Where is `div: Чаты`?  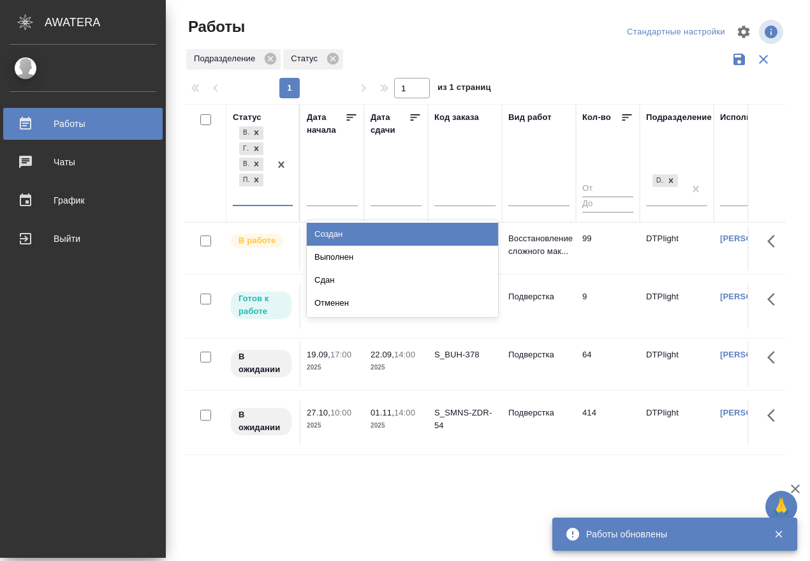
div: Чаты is located at coordinates (83, 162).